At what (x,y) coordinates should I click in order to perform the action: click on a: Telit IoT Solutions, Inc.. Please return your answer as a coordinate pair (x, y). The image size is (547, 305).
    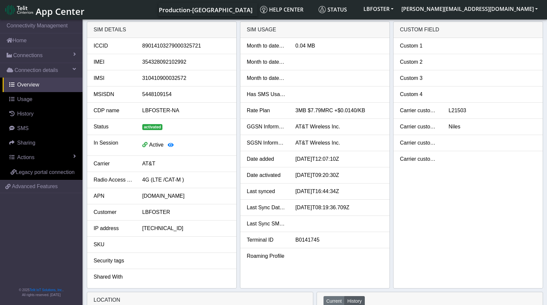
    Looking at the image, I should click on (46, 290).